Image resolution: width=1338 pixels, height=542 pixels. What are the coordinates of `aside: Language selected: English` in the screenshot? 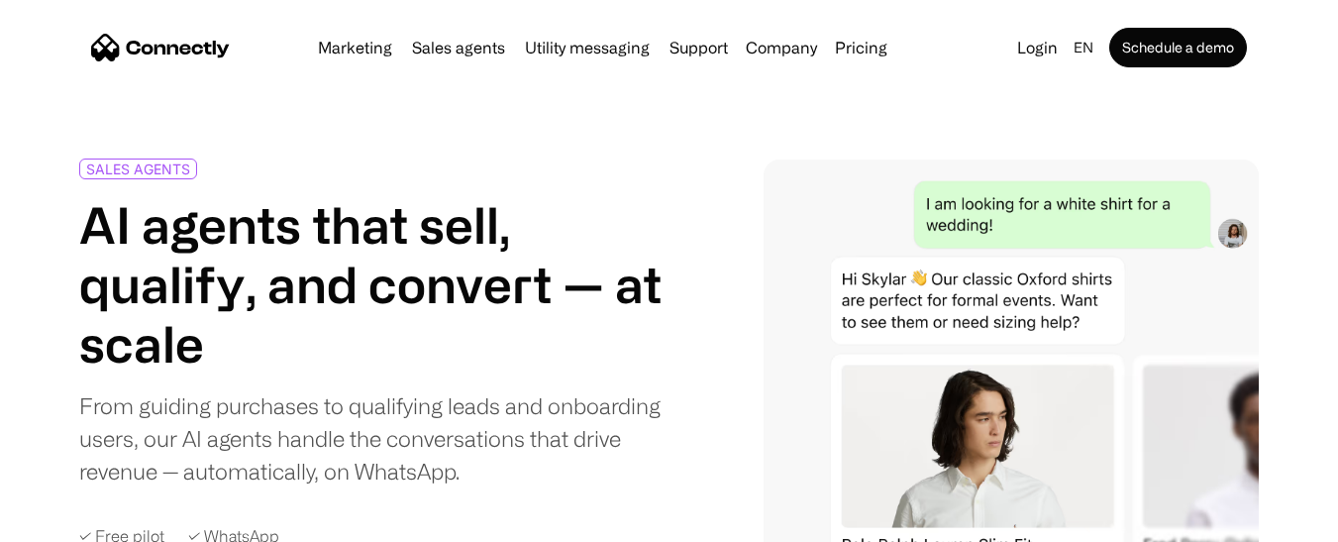 It's located at (69, 520).